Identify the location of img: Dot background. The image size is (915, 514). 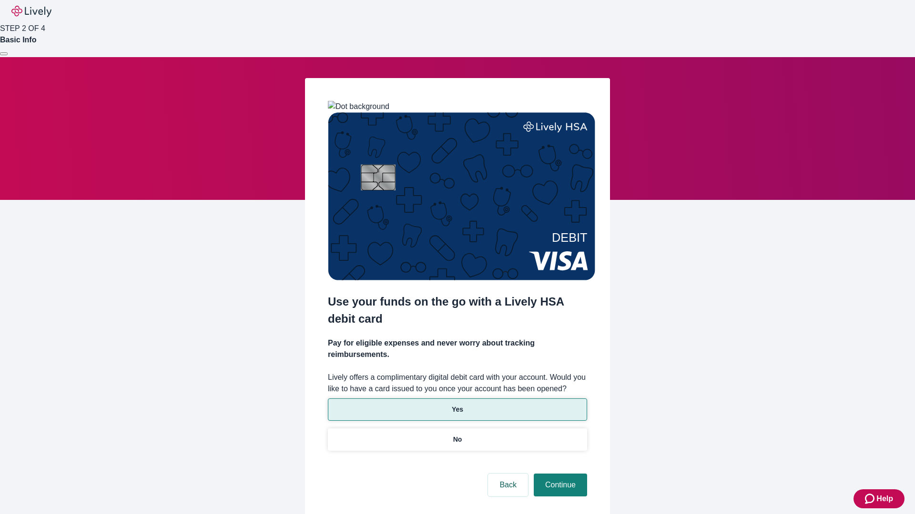
(358, 107).